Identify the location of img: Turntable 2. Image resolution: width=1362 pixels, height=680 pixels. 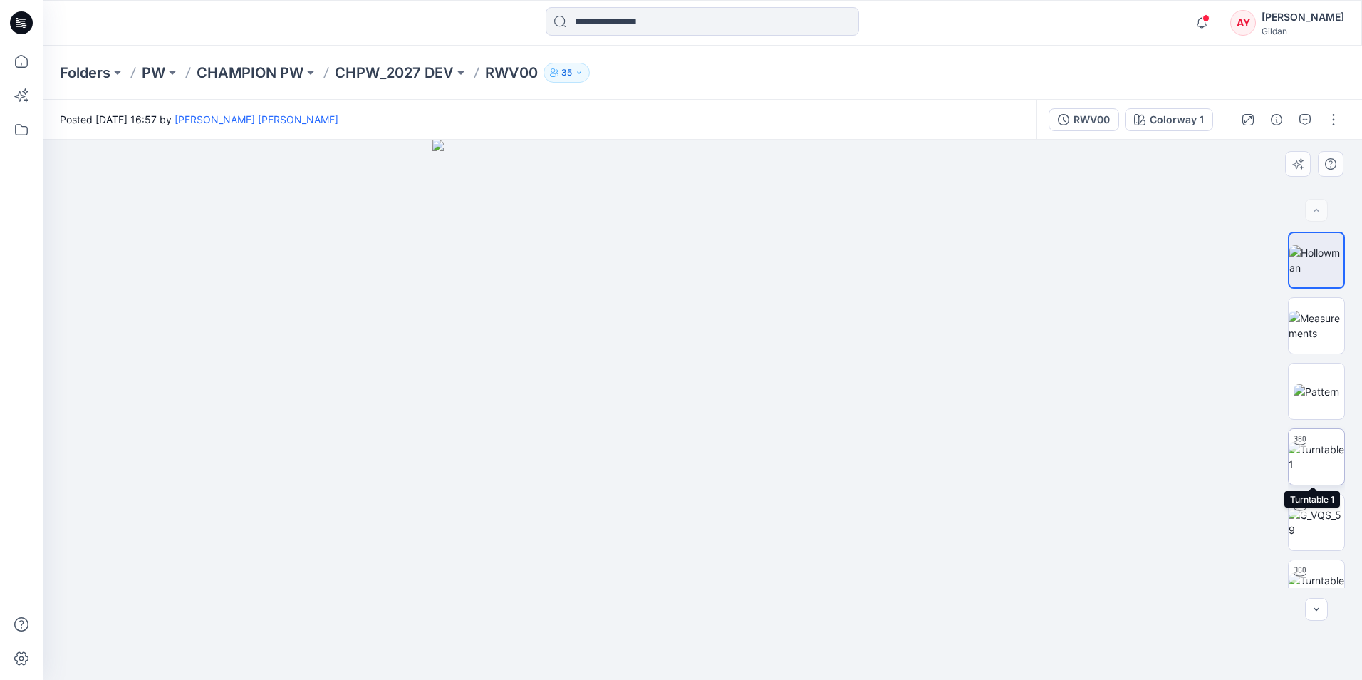
(1317, 588).